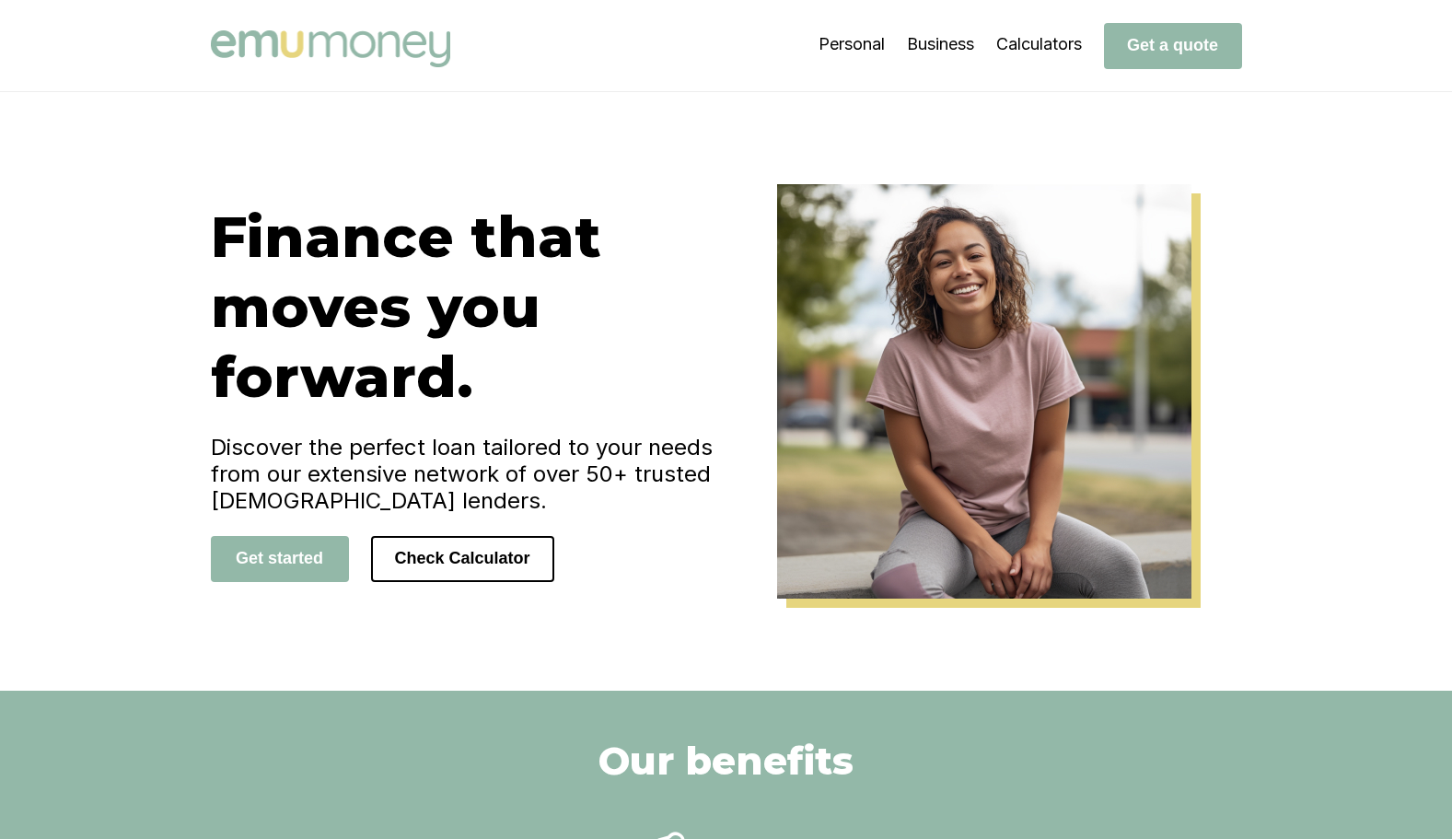  What do you see at coordinates (462, 559) in the screenshot?
I see `button: Check Calculator` at bounding box center [462, 559].